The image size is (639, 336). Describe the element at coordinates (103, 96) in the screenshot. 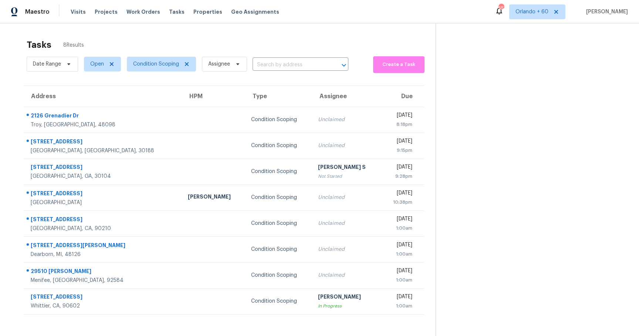

I see `th: Address` at that location.